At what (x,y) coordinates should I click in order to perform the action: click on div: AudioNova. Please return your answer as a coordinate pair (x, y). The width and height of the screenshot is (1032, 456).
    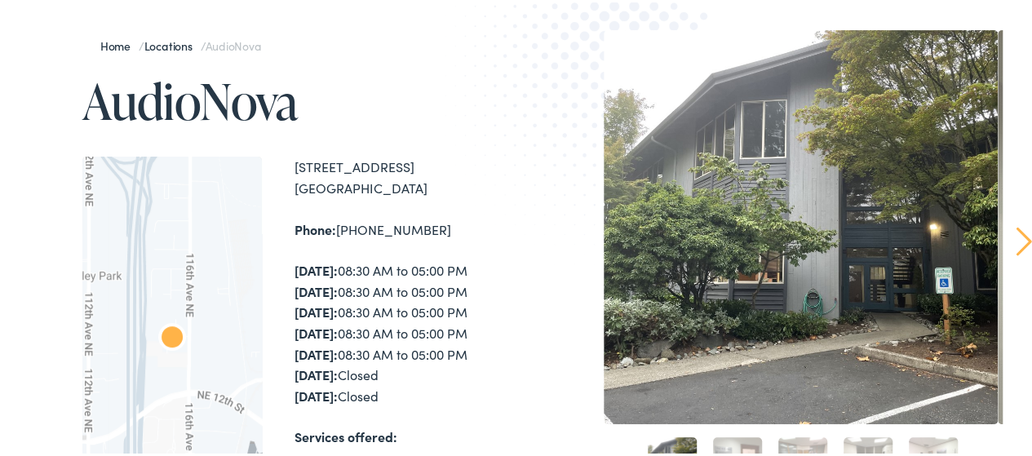
    Looking at the image, I should click on (172, 337).